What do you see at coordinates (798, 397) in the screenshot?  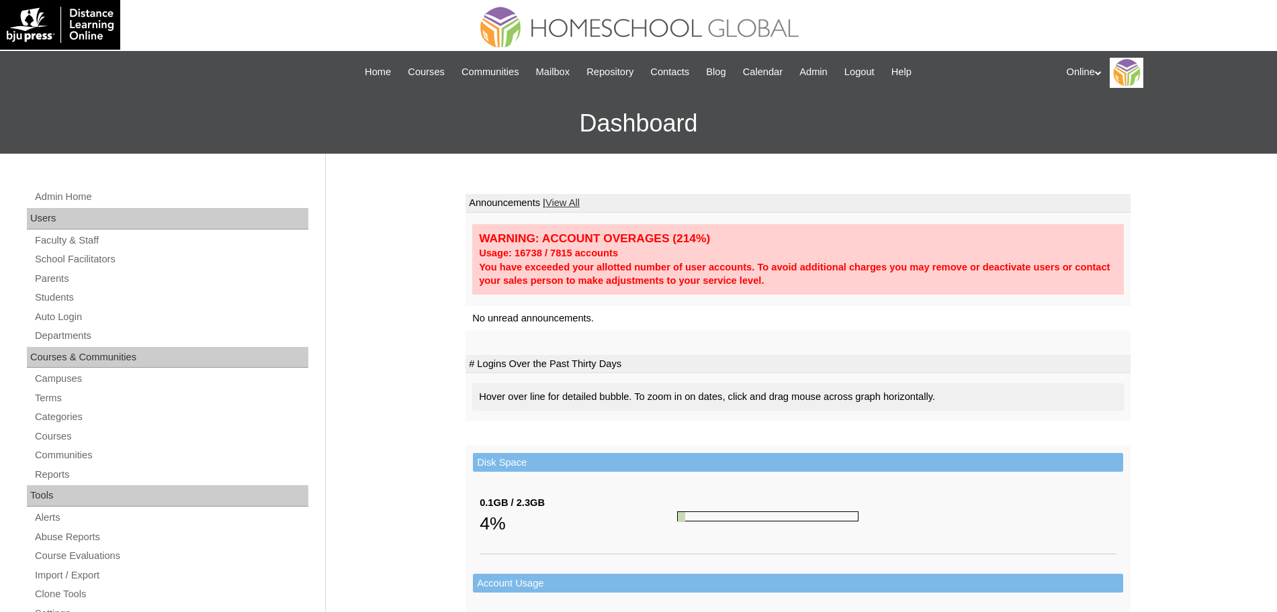 I see `div: Hover over line for detailed bubble. To zoom in on dates, click and drag mouse across graph horiz...` at bounding box center [798, 397].